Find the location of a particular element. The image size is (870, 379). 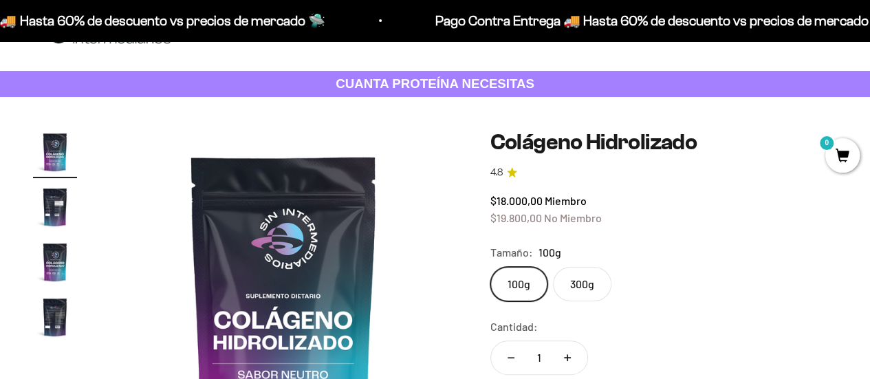

span: 100g is located at coordinates (550, 252).